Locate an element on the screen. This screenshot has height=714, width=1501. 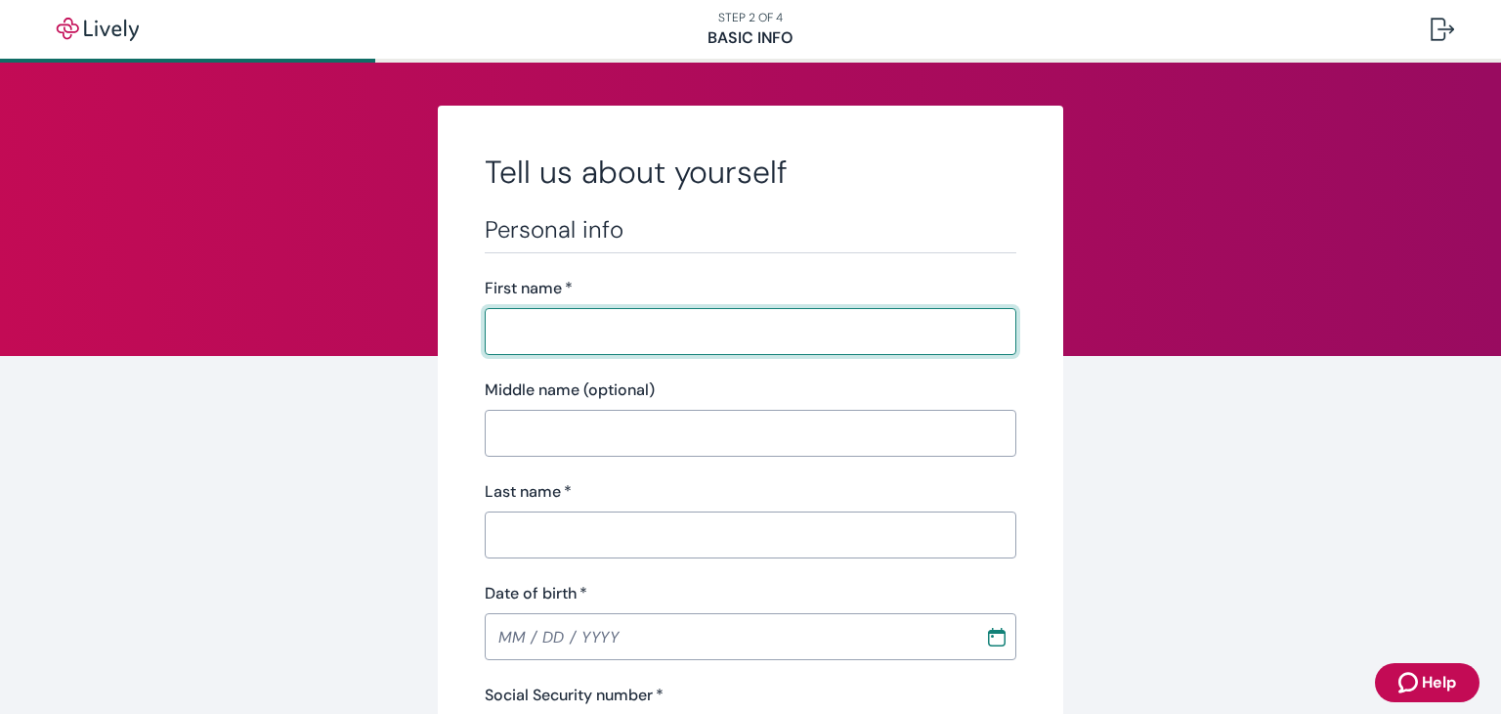
button: Log out is located at coordinates (1443, 29).